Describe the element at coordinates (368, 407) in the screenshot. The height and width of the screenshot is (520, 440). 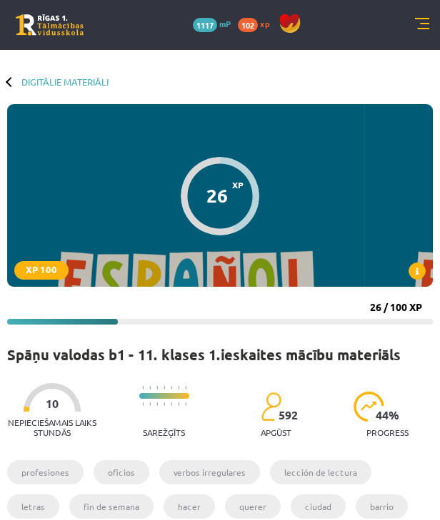
I see `img: icon-progress-161ccf0a02000e728c5f80fcf4c31c7af3da0e1684b2b1d7c360e028c24a22f1.svg` at that location.